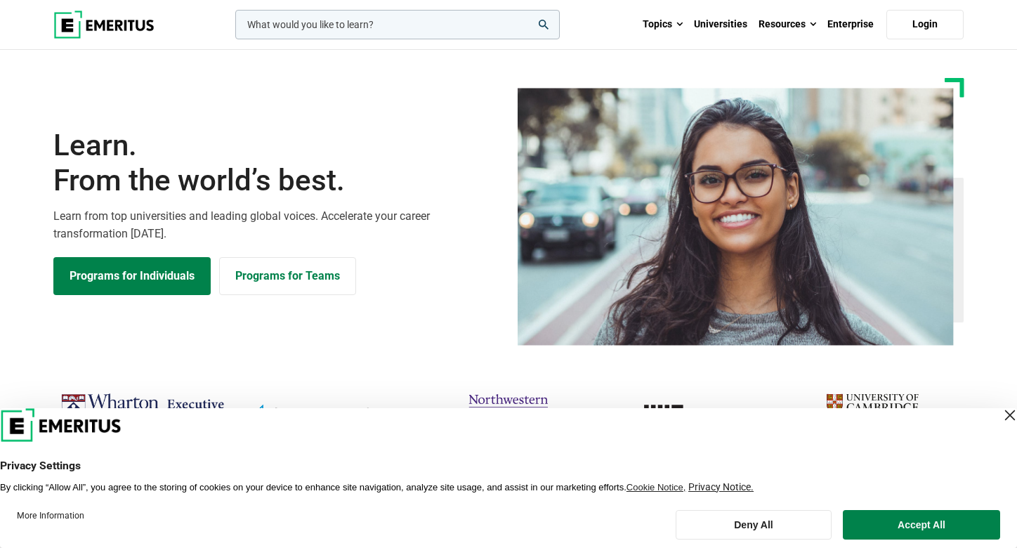 The width and height of the screenshot is (1017, 548). I want to click on a: Login, so click(925, 25).